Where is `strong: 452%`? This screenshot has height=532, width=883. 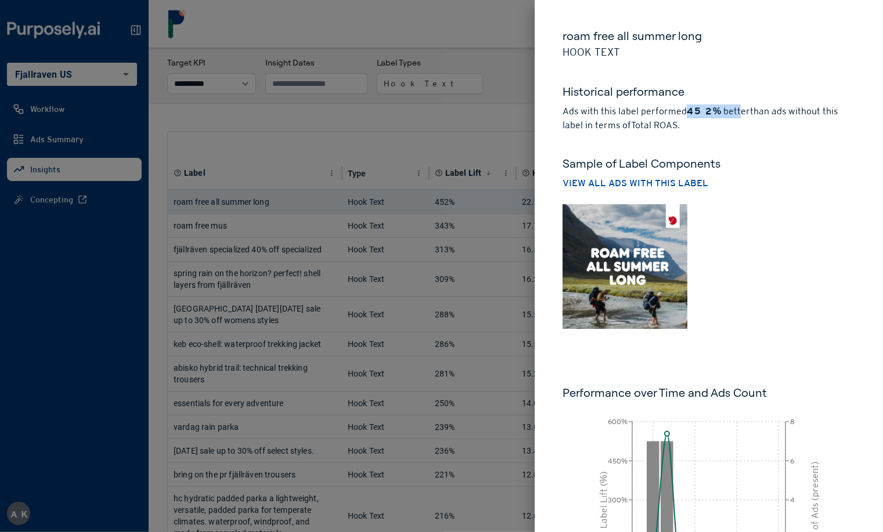 strong: 452% is located at coordinates (703, 111).